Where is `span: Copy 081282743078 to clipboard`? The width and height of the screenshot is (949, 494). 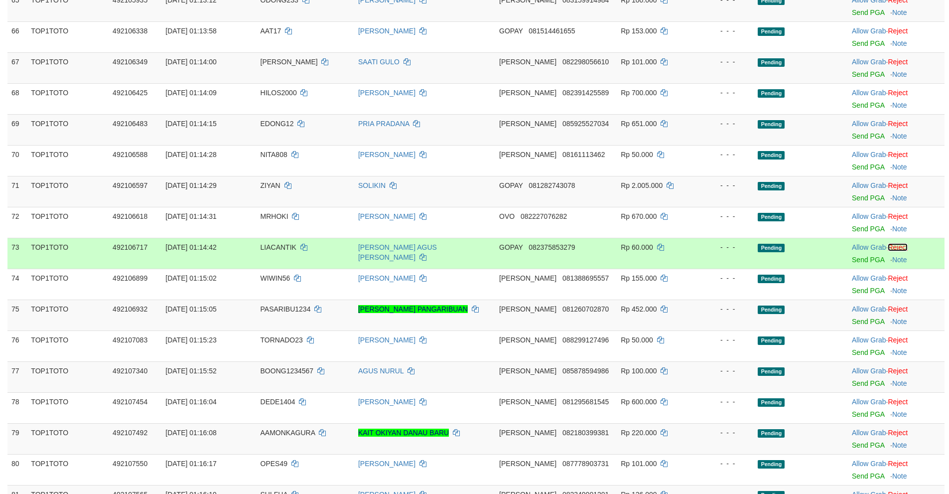
span: Copy 081282743078 to clipboard is located at coordinates (552, 185).